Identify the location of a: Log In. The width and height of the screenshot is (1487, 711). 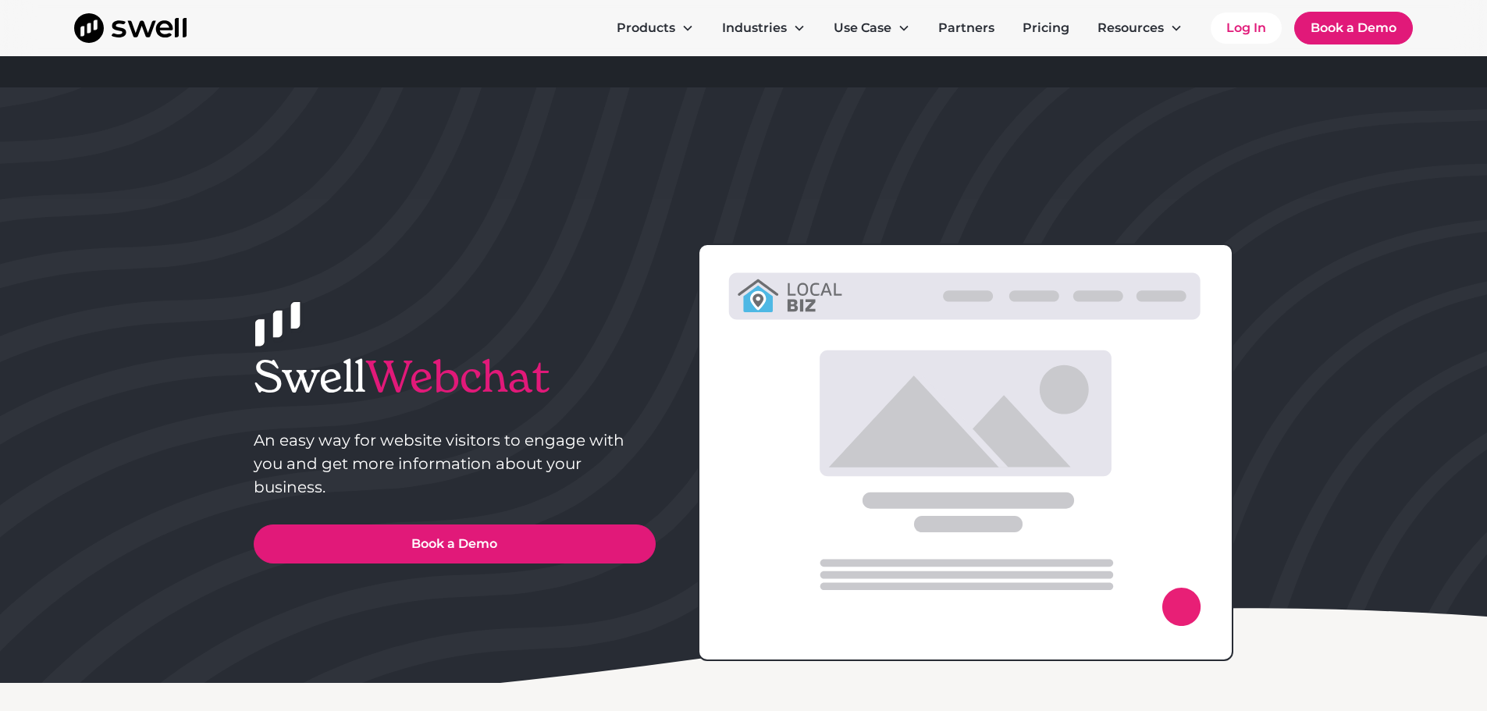
(1246, 28).